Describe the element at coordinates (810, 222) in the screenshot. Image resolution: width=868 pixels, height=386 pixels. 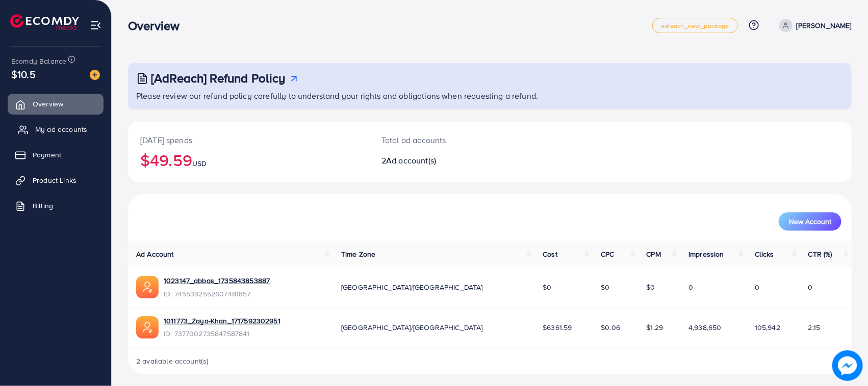
I see `span: New Account` at that location.